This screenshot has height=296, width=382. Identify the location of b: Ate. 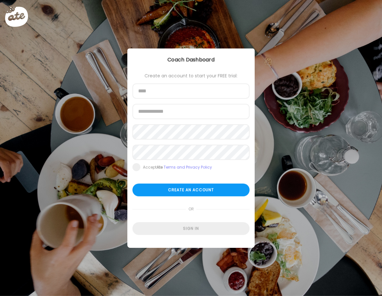
(160, 167).